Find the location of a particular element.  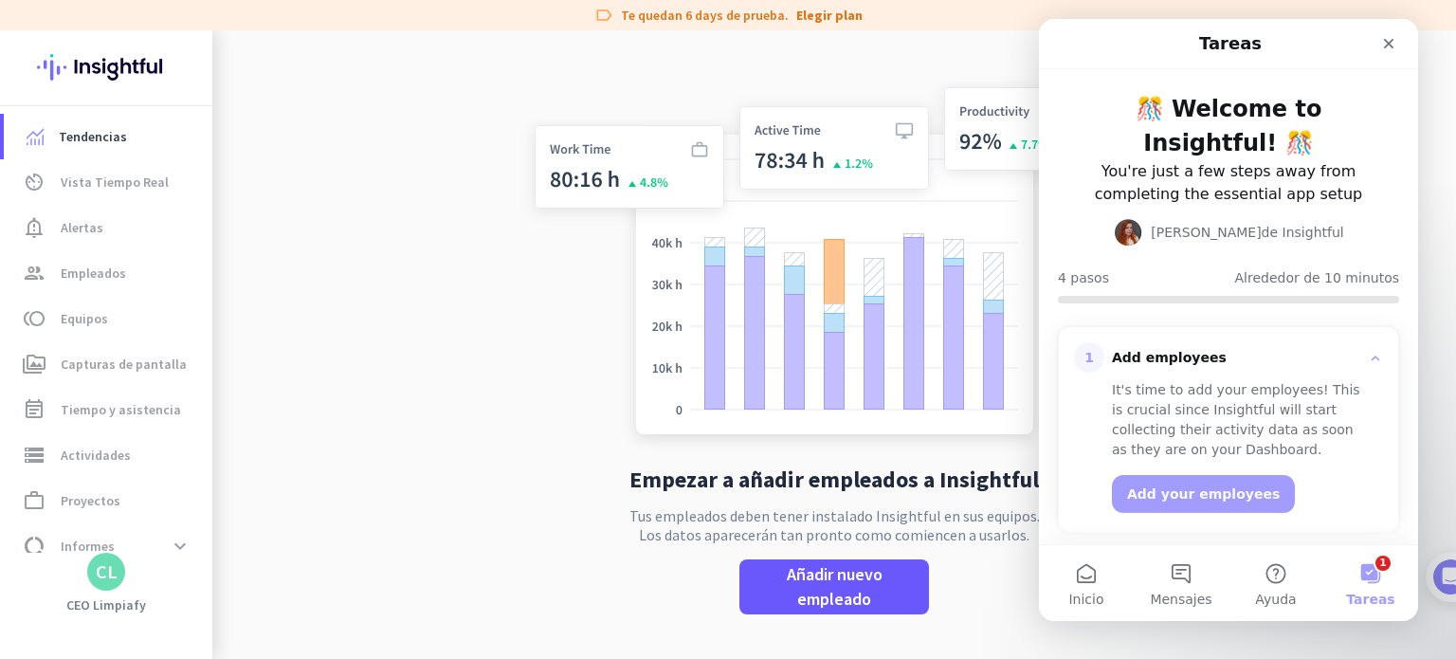

span: Ayuda is located at coordinates (236, 580).